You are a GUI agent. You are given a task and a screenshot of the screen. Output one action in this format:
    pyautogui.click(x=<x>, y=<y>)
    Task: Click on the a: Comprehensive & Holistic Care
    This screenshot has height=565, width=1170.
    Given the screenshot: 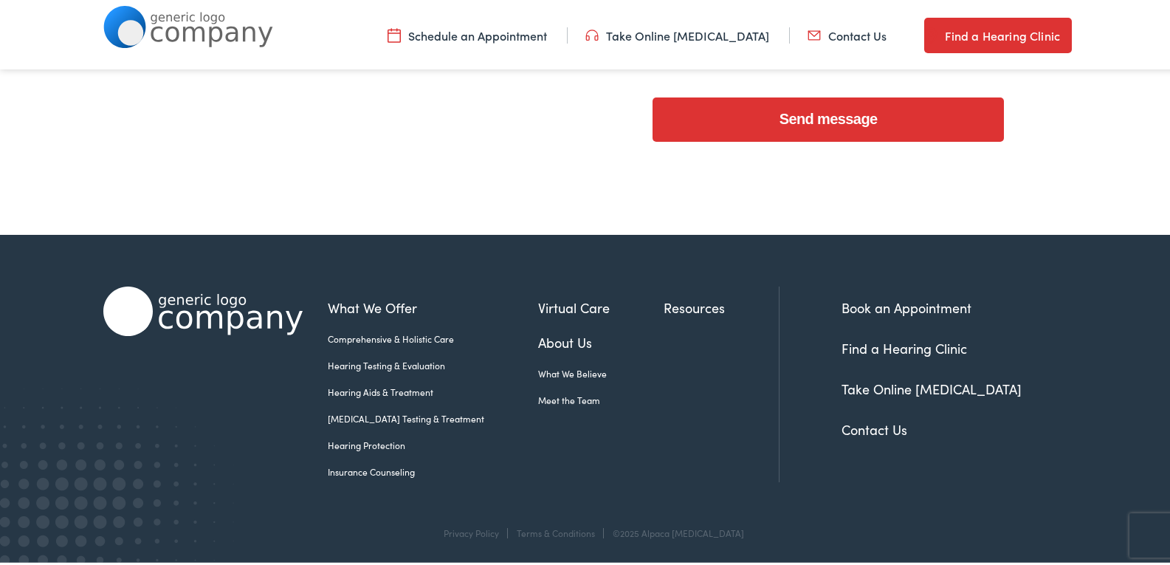 What is the action you would take?
    pyautogui.click(x=433, y=336)
    